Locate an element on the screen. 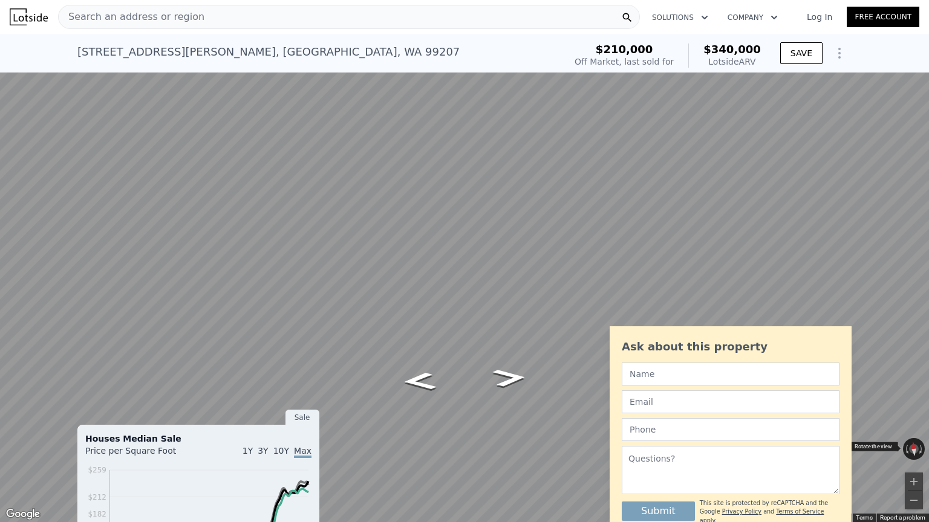 This screenshot has width=929, height=522. a: Free Account is located at coordinates (883, 17).